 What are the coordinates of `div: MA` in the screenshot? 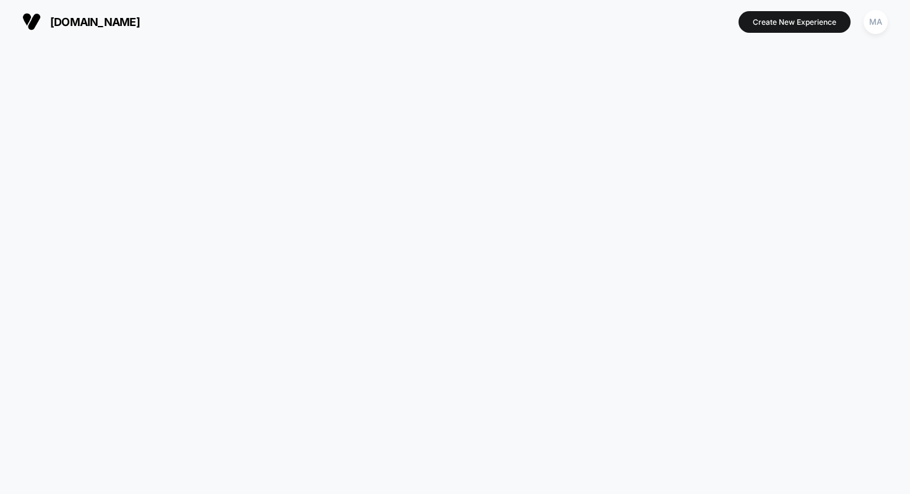 It's located at (875, 22).